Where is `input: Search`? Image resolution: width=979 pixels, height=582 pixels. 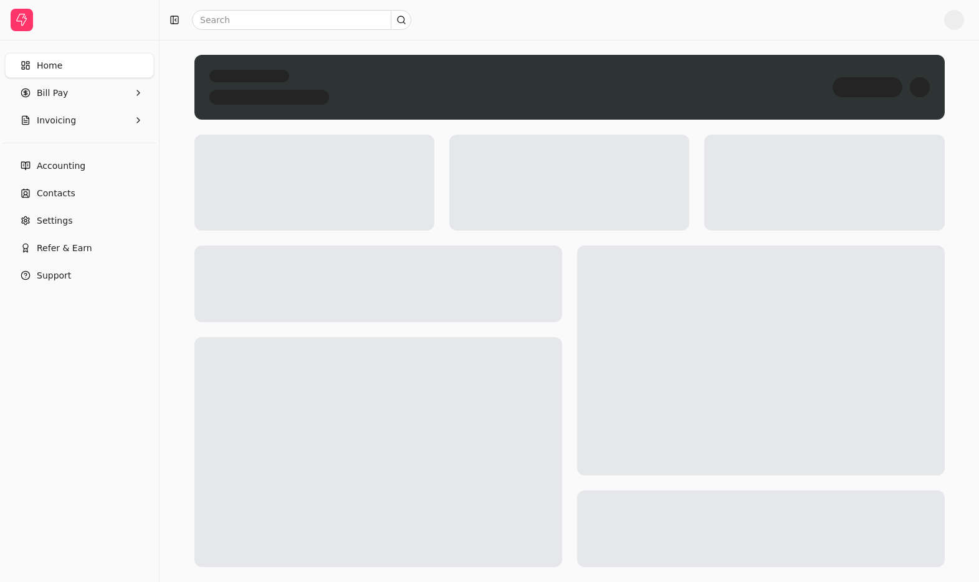
input: Search is located at coordinates (302, 20).